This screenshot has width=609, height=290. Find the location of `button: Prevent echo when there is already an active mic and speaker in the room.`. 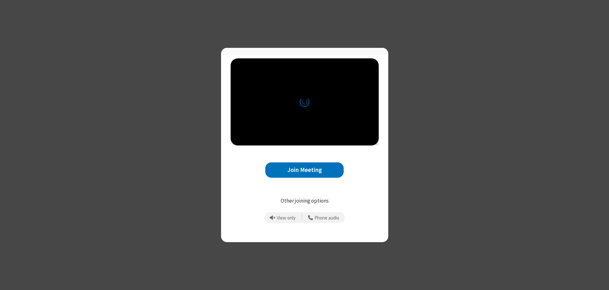

button: Prevent echo when there is already an active mic and speaker in the room. is located at coordinates (283, 217).